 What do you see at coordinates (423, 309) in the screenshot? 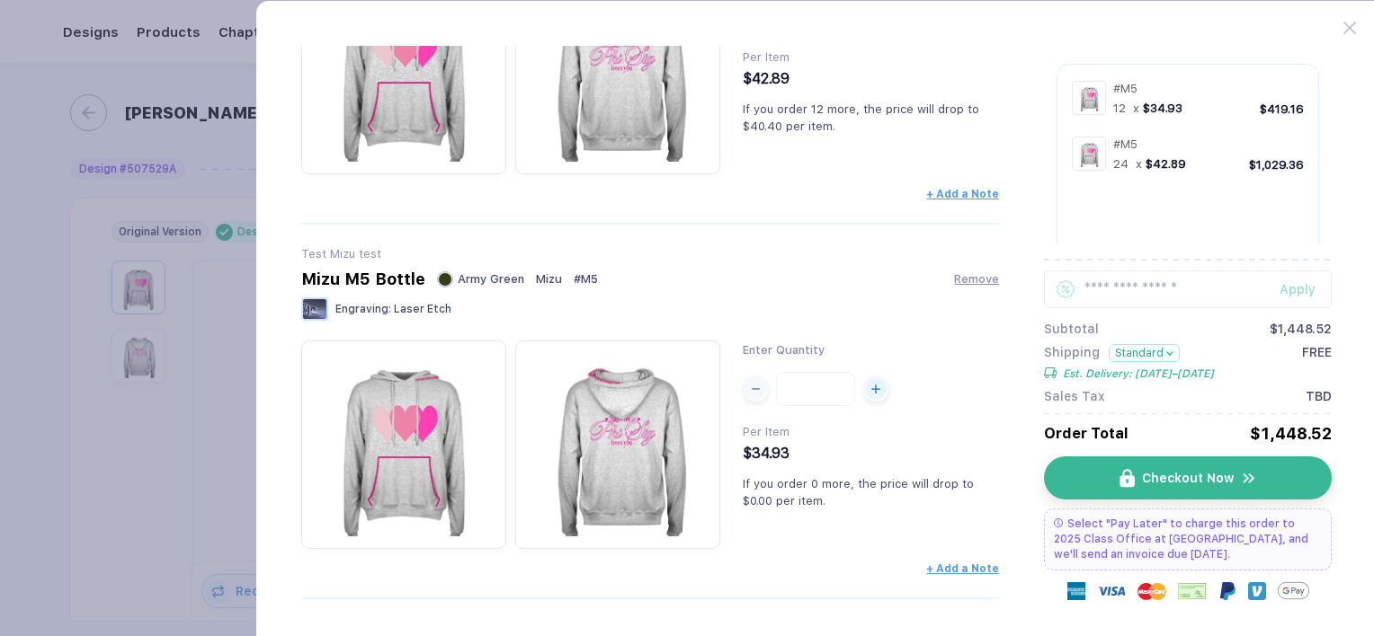
I see `span: Laser Etch` at bounding box center [423, 309].